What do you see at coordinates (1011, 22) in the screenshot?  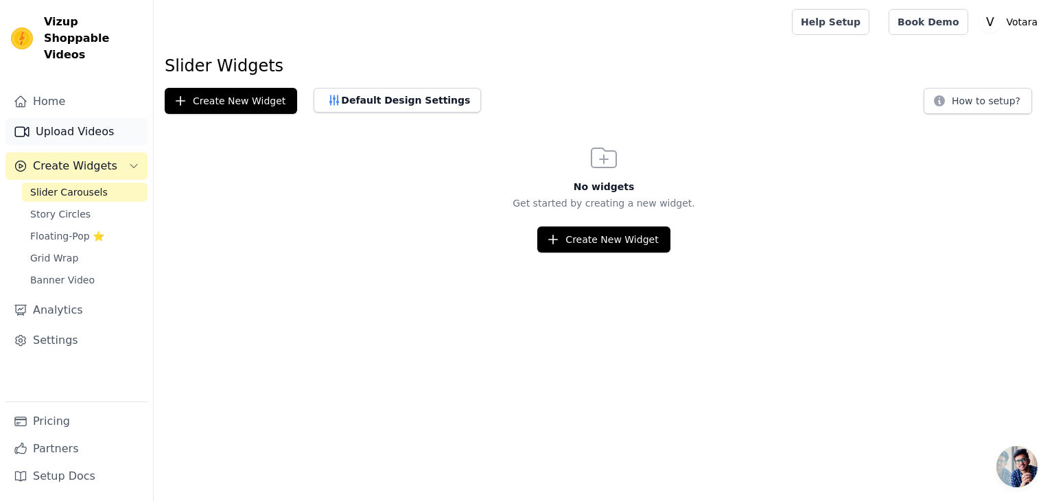 I see `button: V Votara` at bounding box center [1011, 22].